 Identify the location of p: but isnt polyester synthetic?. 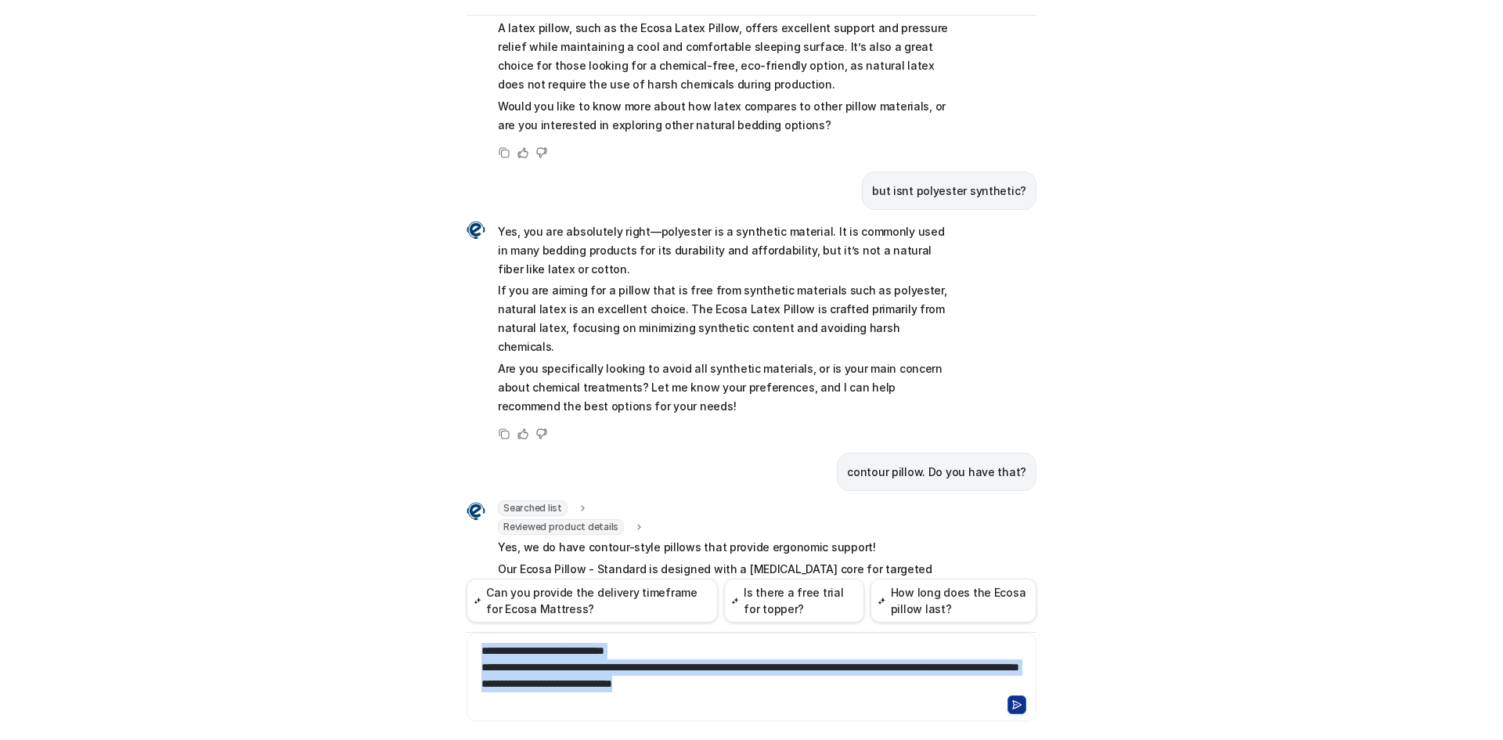
(949, 191).